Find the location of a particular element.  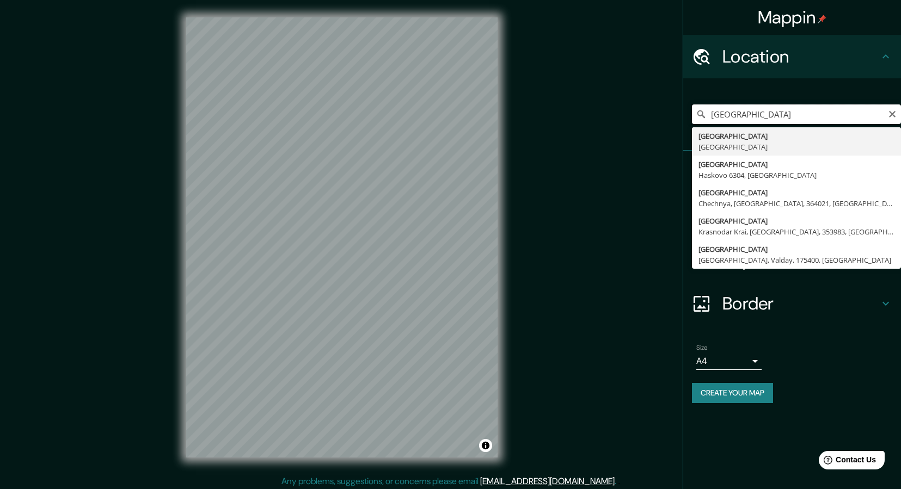

div: Style is located at coordinates (792, 217).